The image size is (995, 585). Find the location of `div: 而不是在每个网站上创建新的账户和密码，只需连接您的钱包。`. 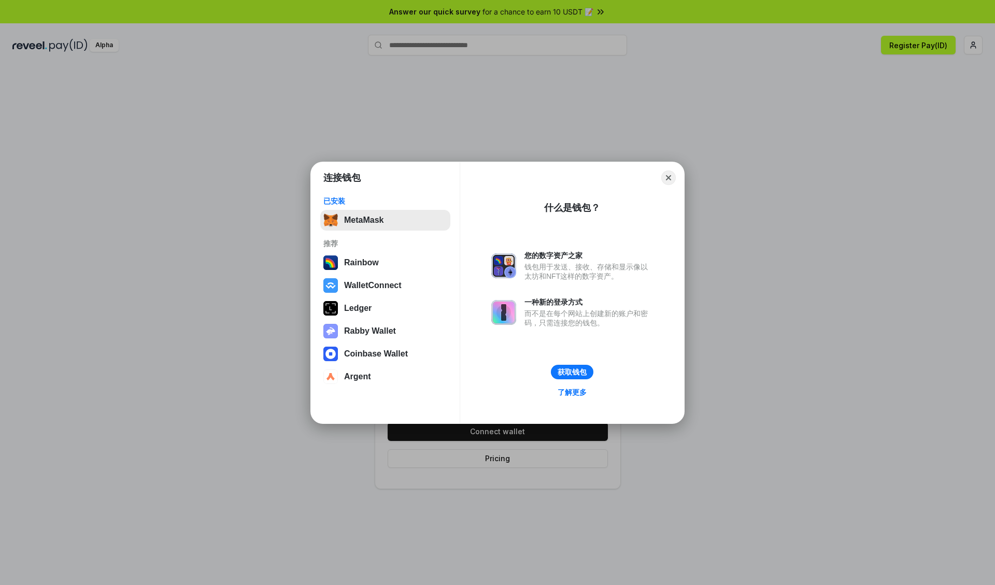

div: 而不是在每个网站上创建新的账户和密码，只需连接您的钱包。 is located at coordinates (588, 318).